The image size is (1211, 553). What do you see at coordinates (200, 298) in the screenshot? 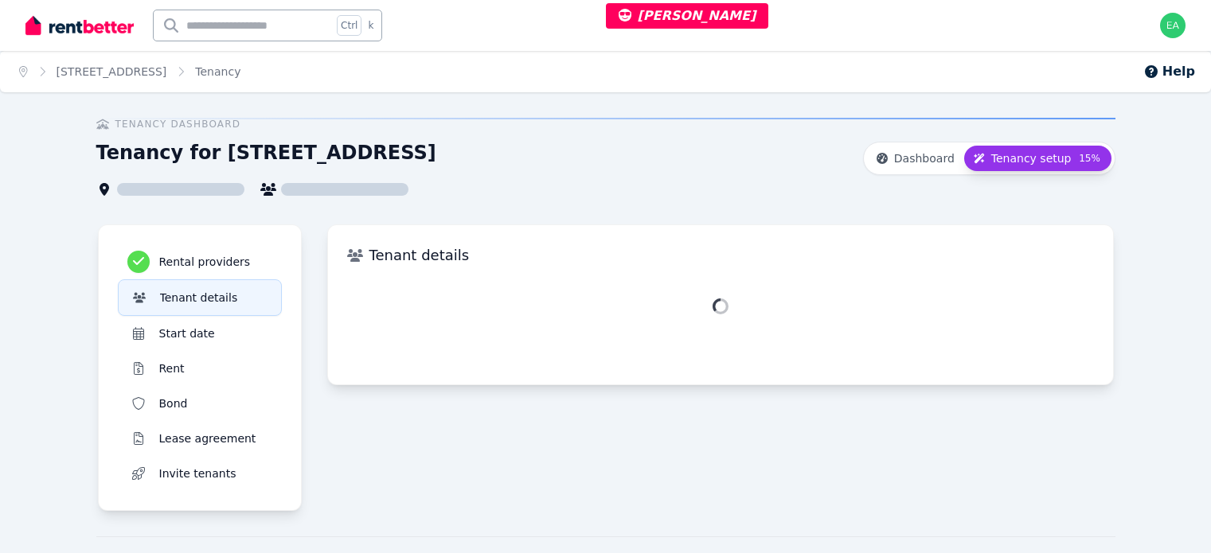
I see `button: Tenant details` at bounding box center [200, 298].